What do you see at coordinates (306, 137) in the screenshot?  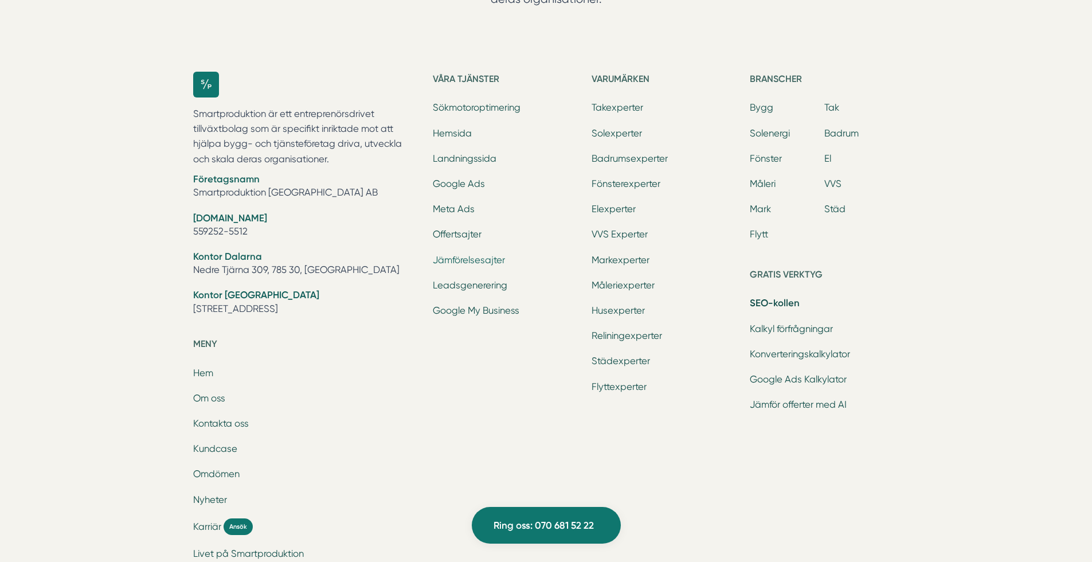 I see `p: Smartproduktion är ett entreprenörsdrivet tillväxtbolag som är specifikt inriktade mot att hjälpa...` at bounding box center [306, 137].